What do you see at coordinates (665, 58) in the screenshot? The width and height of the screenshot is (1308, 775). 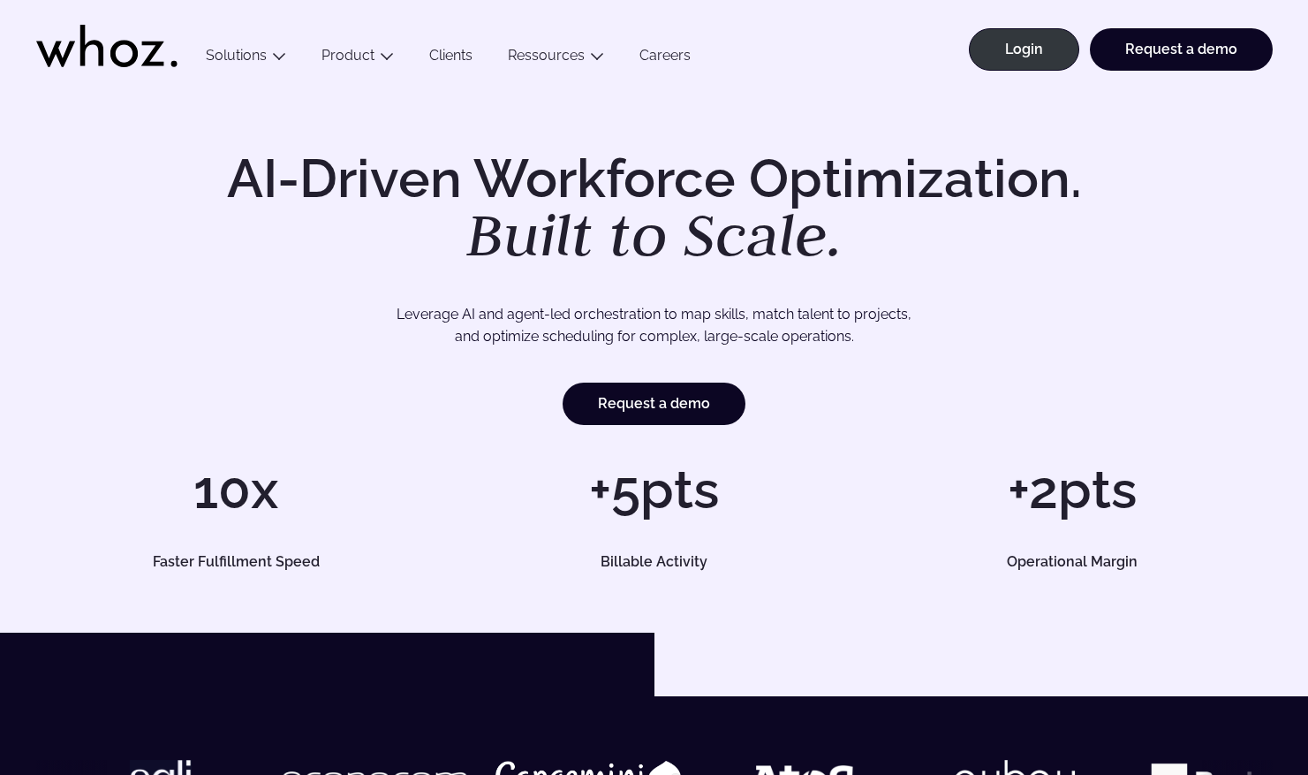 I see `a: Careers` at bounding box center [665, 58].